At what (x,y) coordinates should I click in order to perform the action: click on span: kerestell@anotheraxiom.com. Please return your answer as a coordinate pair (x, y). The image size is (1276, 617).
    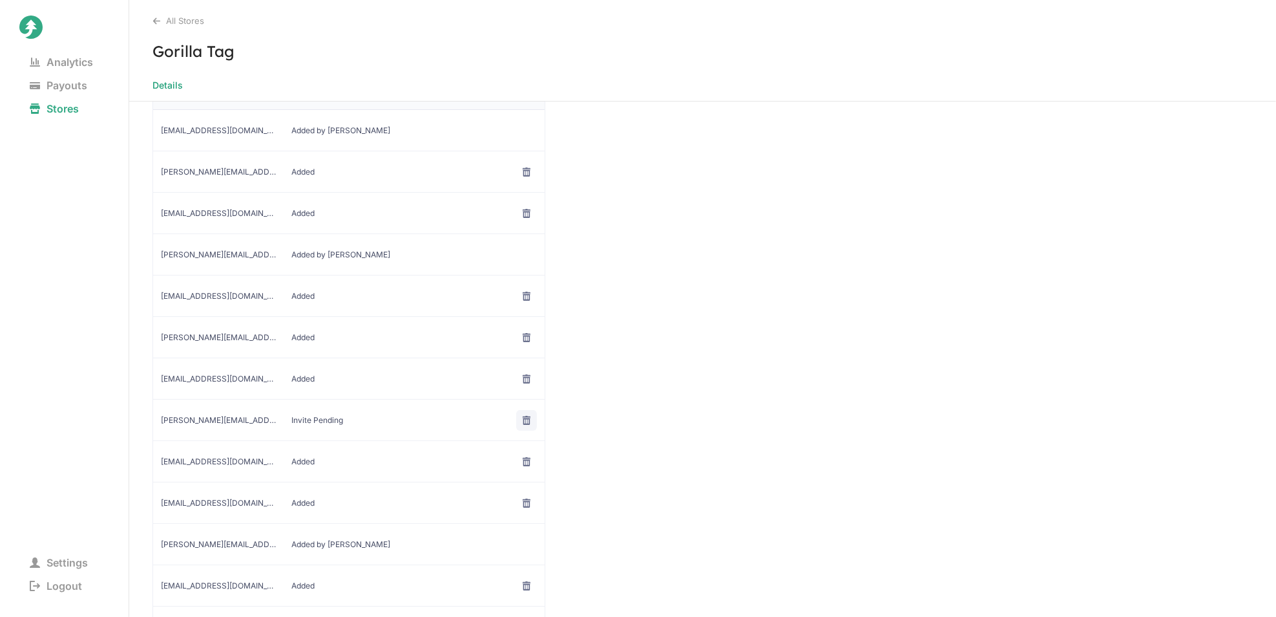
    Looking at the image, I should click on (218, 461).